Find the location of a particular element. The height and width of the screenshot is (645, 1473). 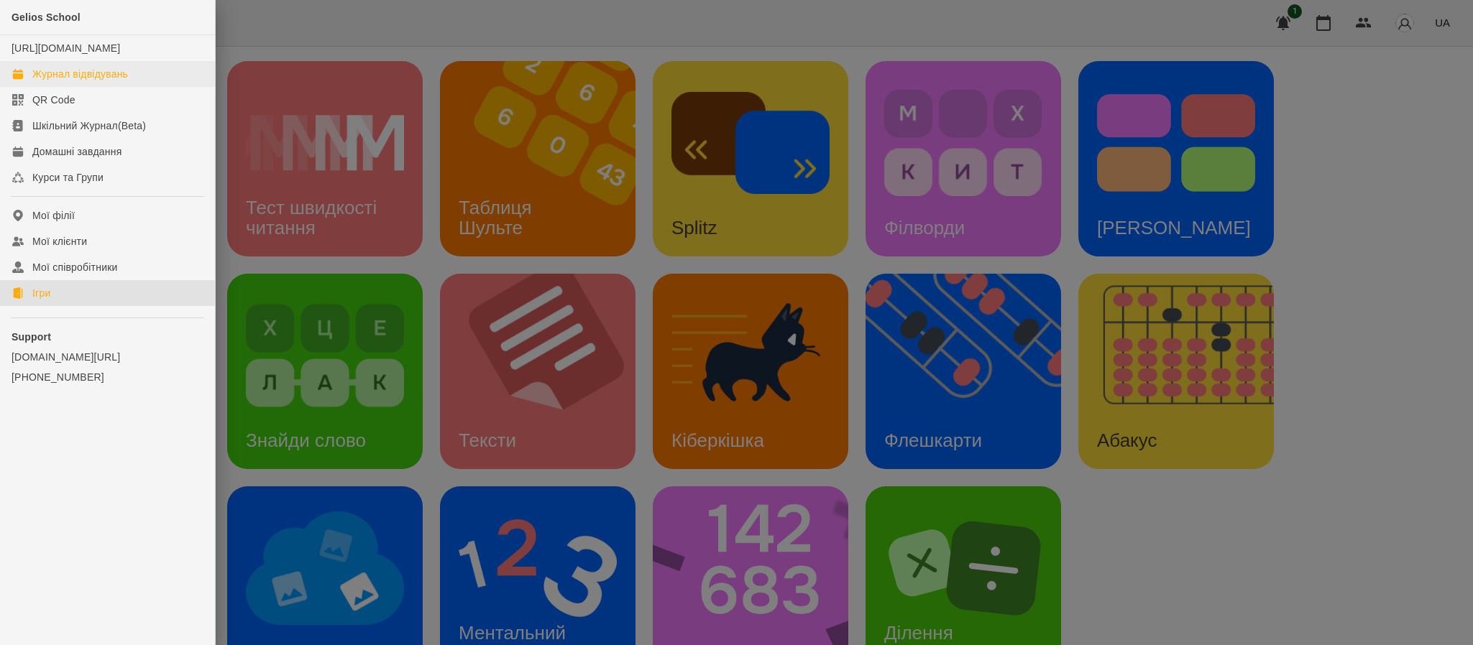

div: Ігри is located at coordinates (41, 293).